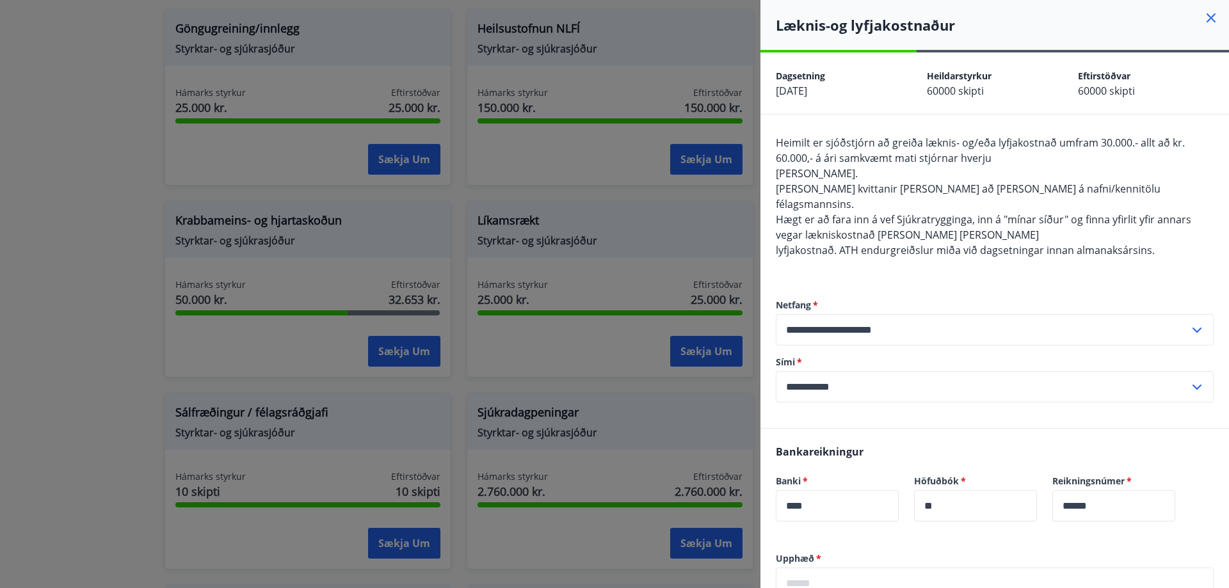 The width and height of the screenshot is (1229, 588). What do you see at coordinates (959, 76) in the screenshot?
I see `span: Heildarstyrkur` at bounding box center [959, 76].